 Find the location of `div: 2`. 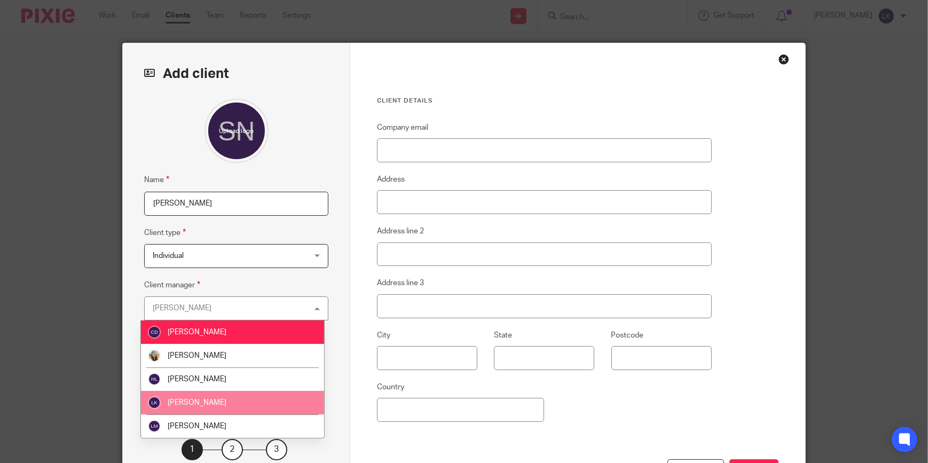

div: 2 is located at coordinates (232, 450).